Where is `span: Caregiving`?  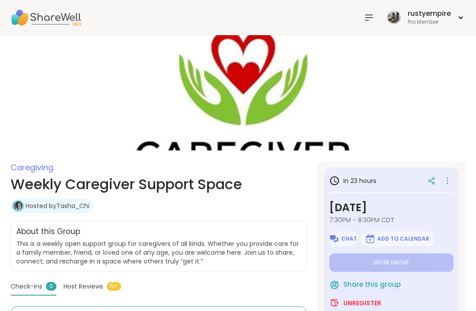 span: Caregiving is located at coordinates (32, 167).